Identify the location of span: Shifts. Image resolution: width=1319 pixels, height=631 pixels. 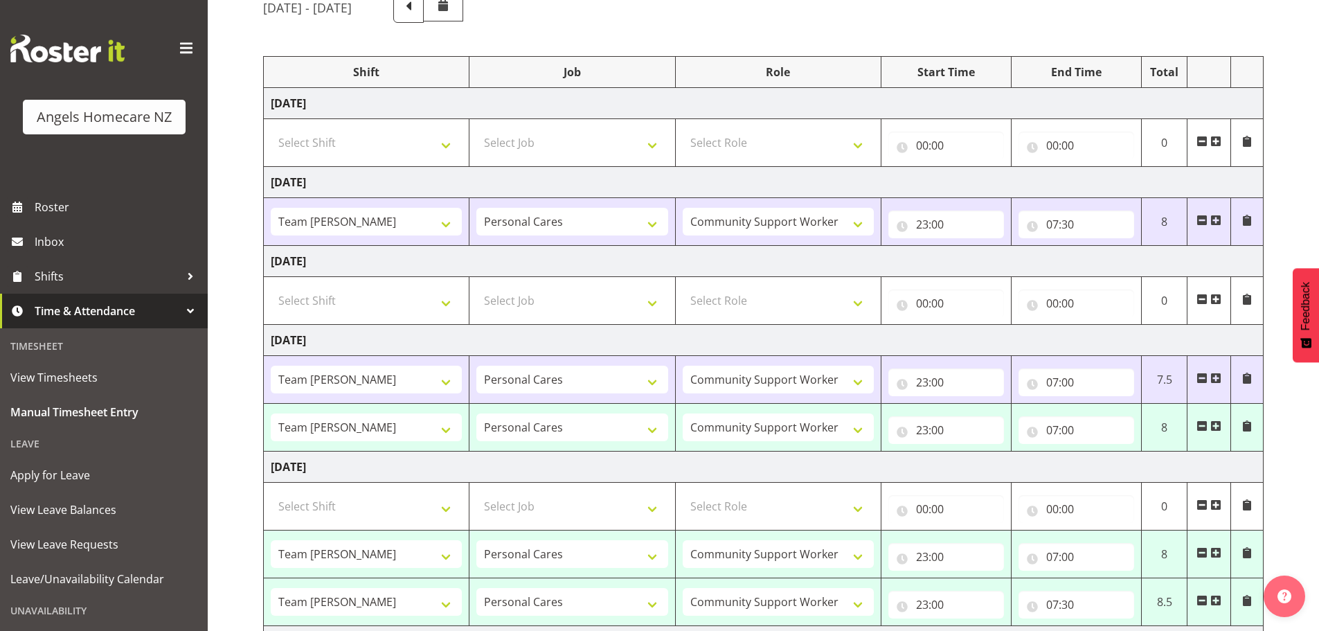
(107, 276).